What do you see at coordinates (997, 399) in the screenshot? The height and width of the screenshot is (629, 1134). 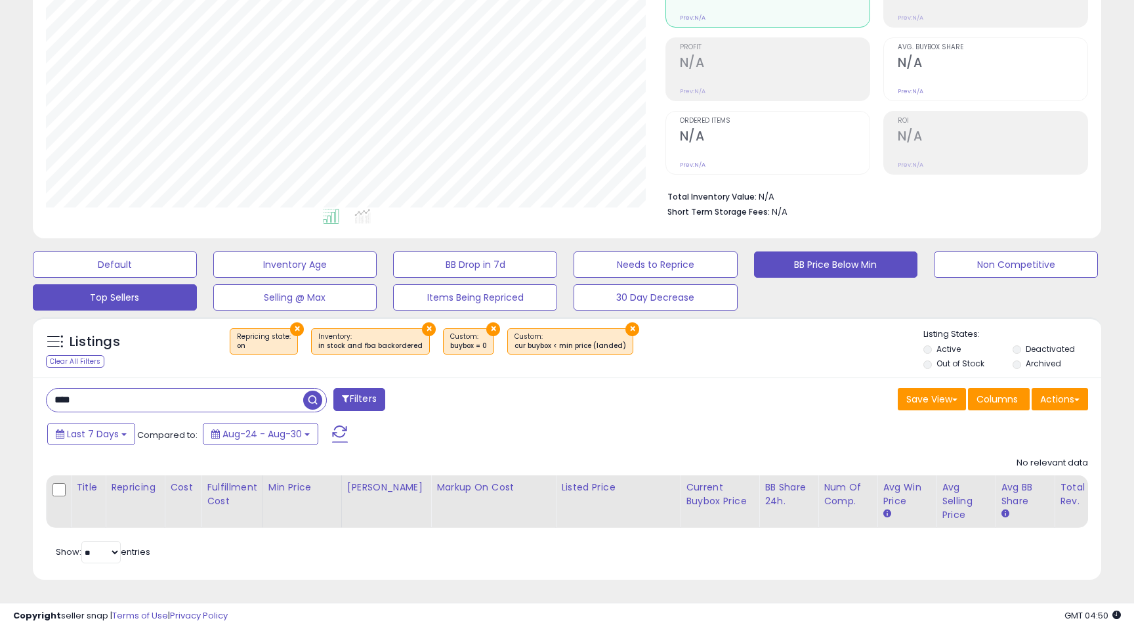 I see `span: Columns` at bounding box center [997, 399].